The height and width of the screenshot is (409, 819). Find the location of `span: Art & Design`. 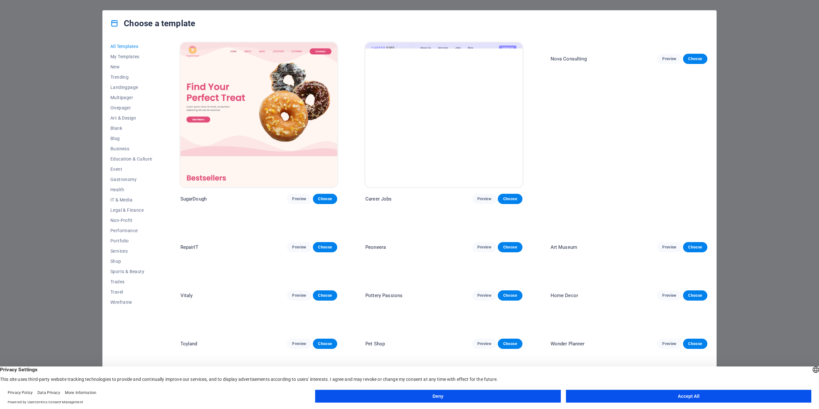

span: Art & Design is located at coordinates (131, 118).